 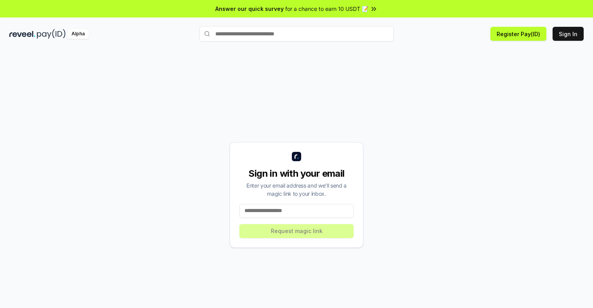 I want to click on div: Alpha, so click(x=78, y=34).